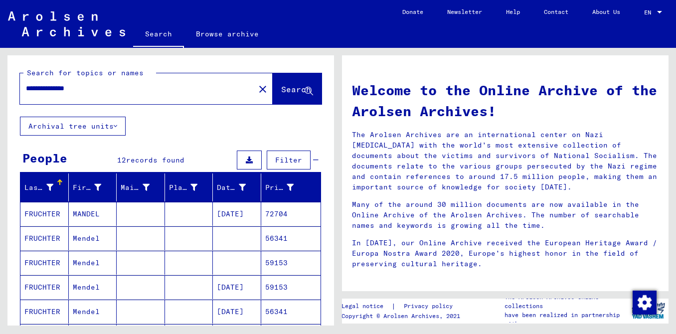 The width and height of the screenshot is (676, 334). What do you see at coordinates (237, 188) in the screenshot?
I see `mat-header-cell: Date of Birth` at bounding box center [237, 188].